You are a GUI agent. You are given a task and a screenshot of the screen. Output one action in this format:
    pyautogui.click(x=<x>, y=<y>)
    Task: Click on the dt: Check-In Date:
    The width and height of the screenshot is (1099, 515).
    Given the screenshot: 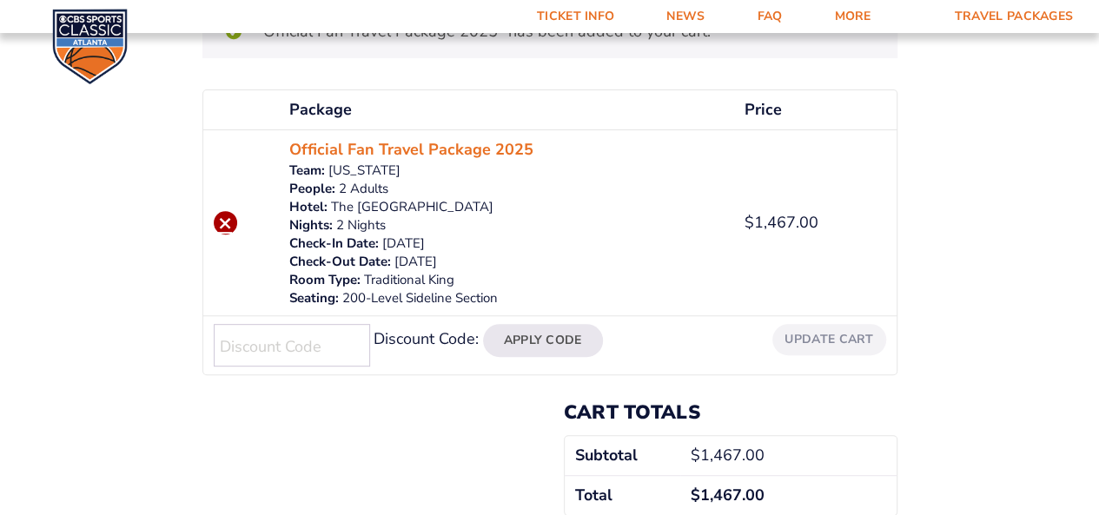 What is the action you would take?
    pyautogui.click(x=334, y=243)
    